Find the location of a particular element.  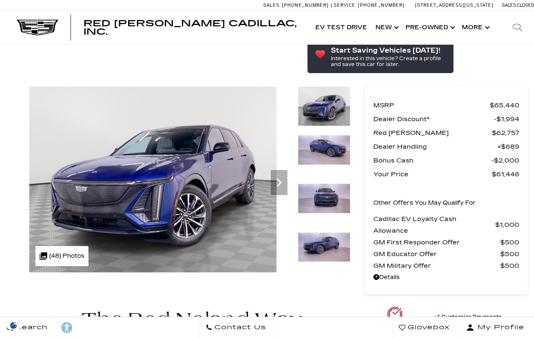

span: Dealer Handling is located at coordinates (435, 147).